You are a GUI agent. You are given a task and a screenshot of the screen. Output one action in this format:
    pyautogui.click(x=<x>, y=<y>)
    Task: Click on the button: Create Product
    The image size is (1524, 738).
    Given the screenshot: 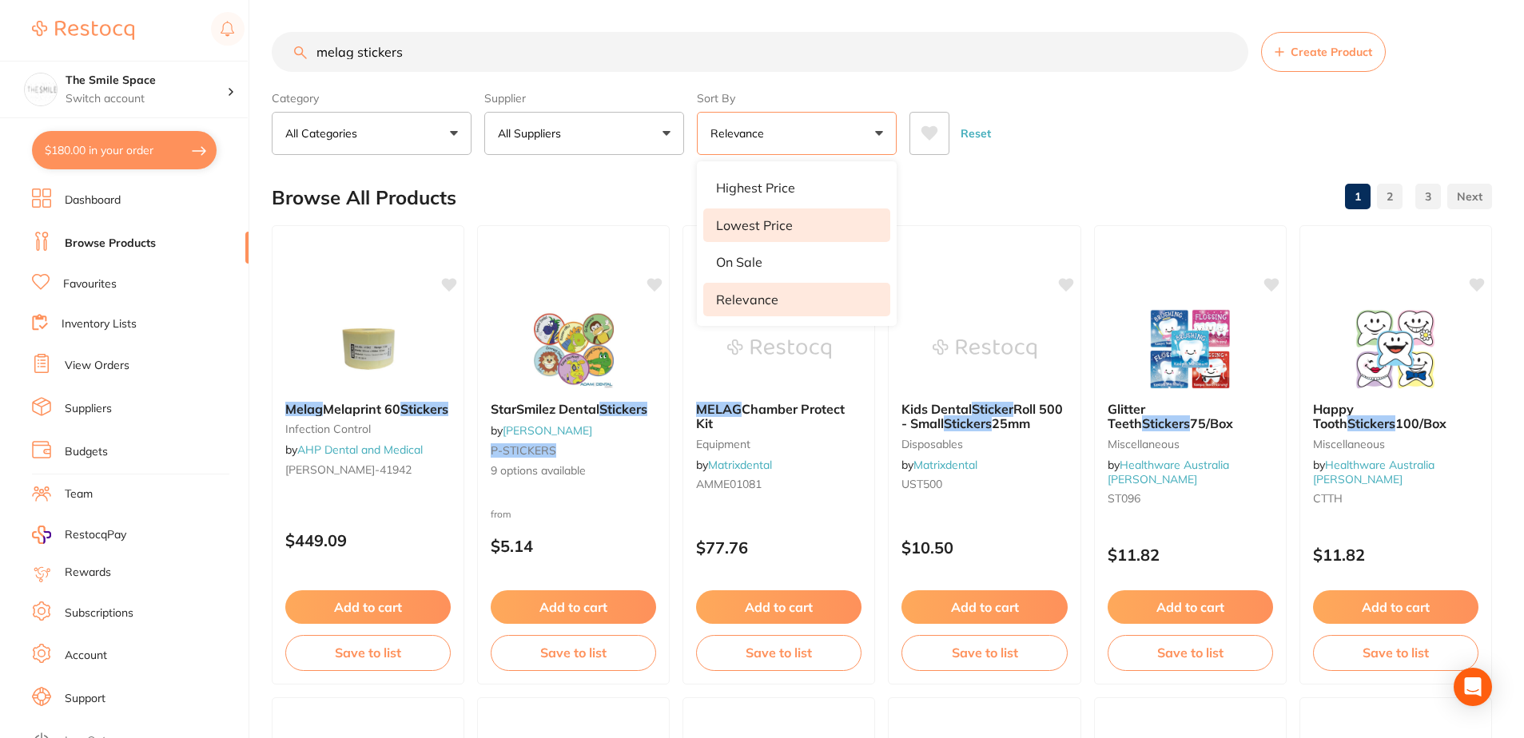 What is the action you would take?
    pyautogui.click(x=1323, y=52)
    